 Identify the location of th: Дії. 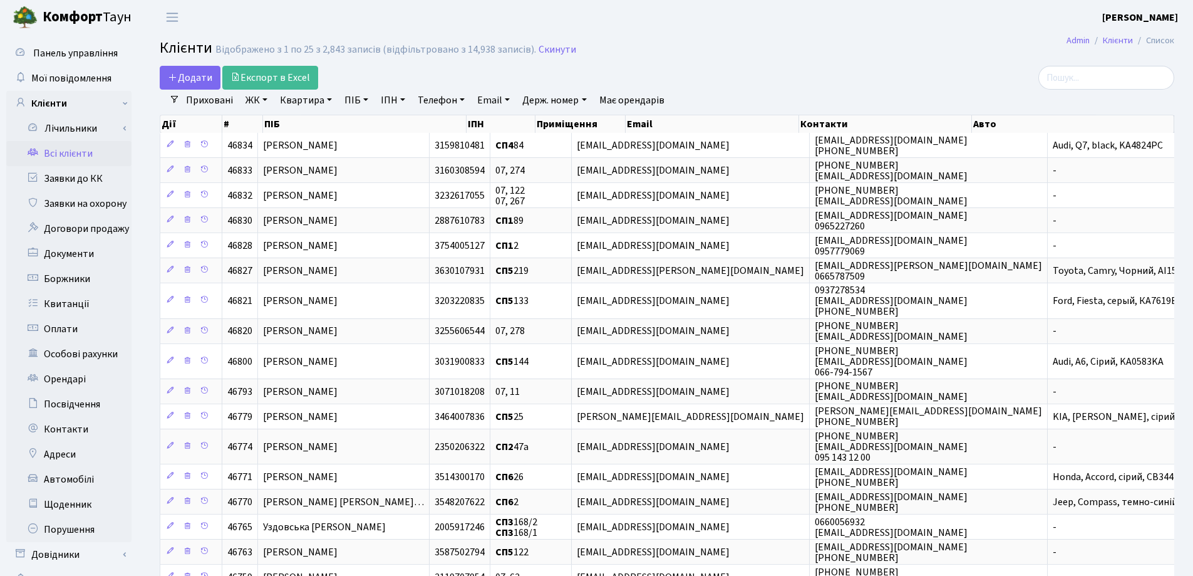
(191, 124).